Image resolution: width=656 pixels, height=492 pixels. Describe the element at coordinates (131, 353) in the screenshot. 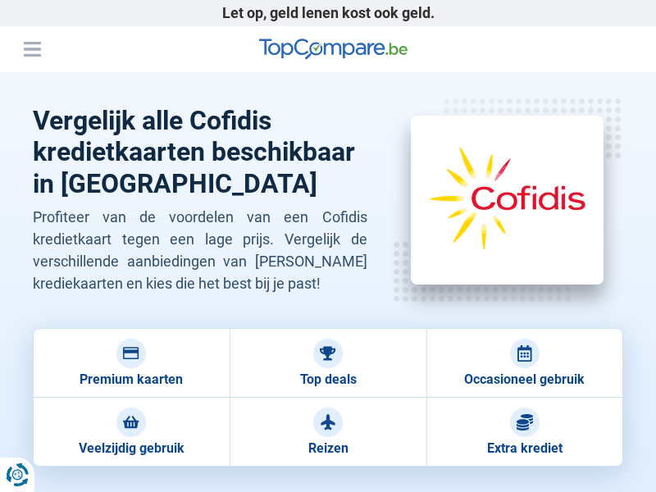

I see `img: Premium kaarten` at that location.